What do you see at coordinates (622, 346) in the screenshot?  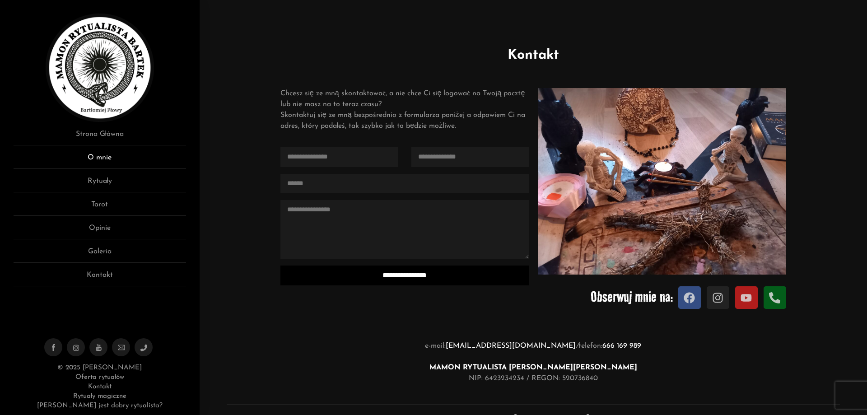 I see `a: 666 169 989` at bounding box center [622, 346].